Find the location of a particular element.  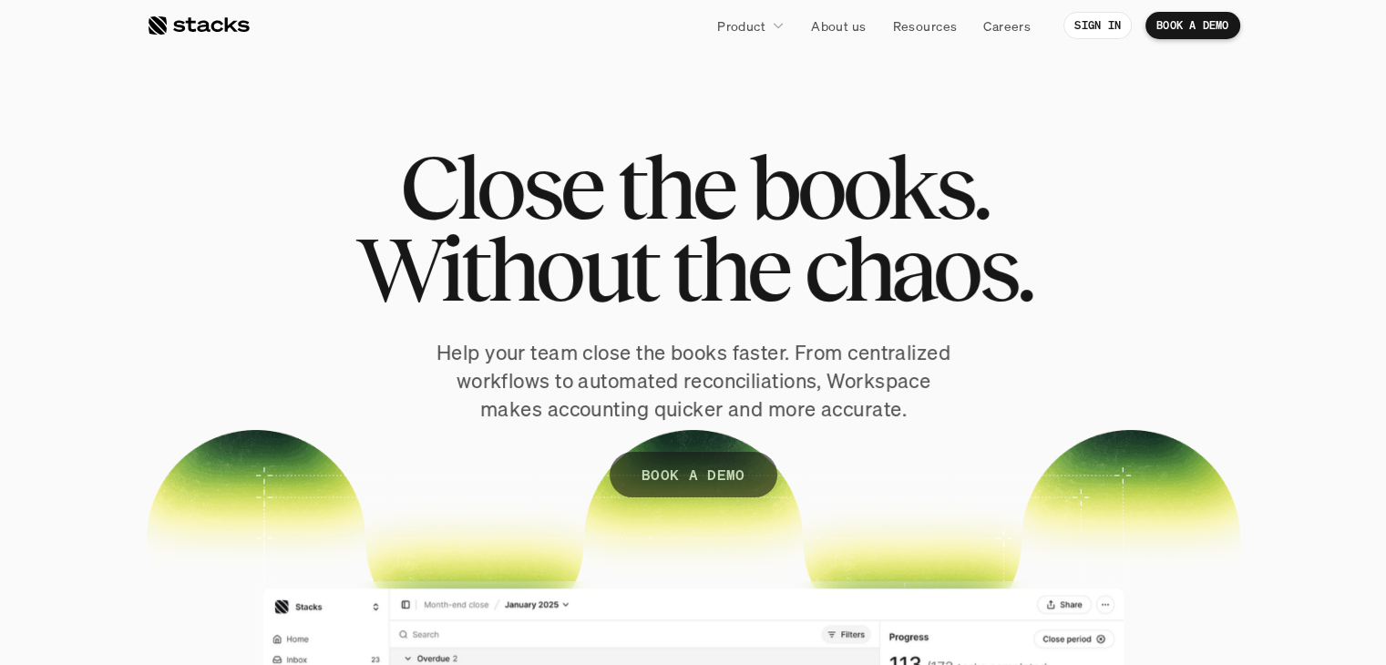

a: Careers is located at coordinates (1007, 26).